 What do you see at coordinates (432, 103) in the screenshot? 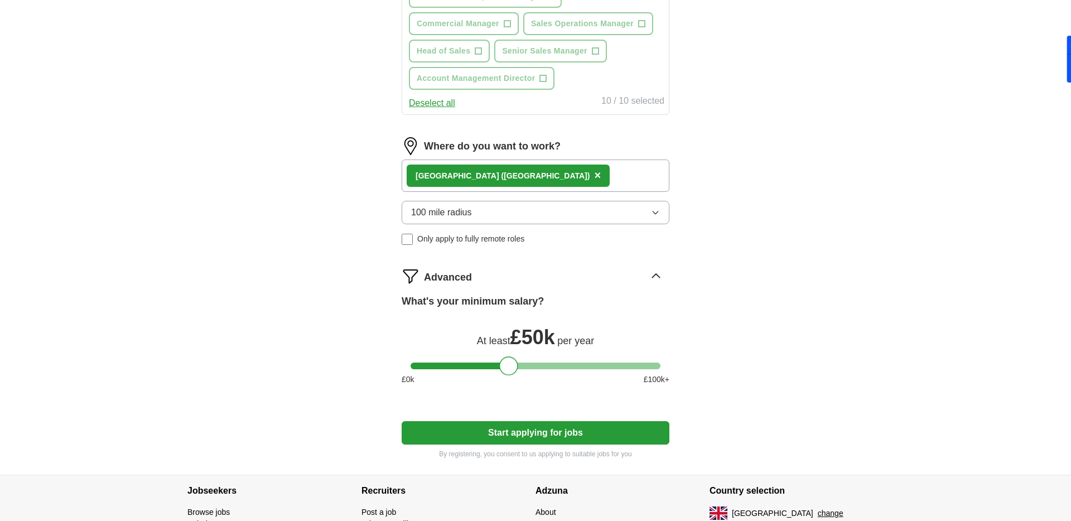
I see `button: Deselect all` at bounding box center [432, 103].